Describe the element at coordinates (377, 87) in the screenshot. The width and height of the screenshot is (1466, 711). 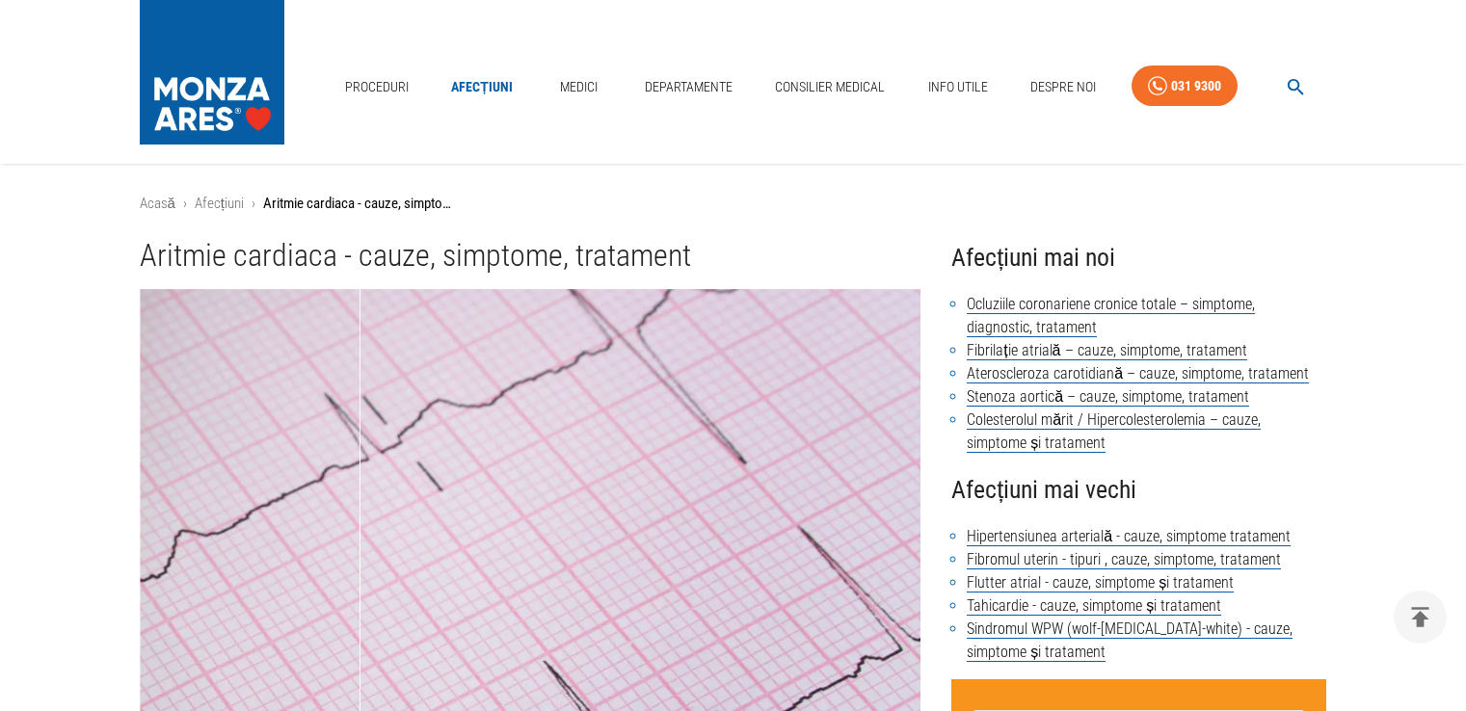
I see `a: Proceduri` at that location.